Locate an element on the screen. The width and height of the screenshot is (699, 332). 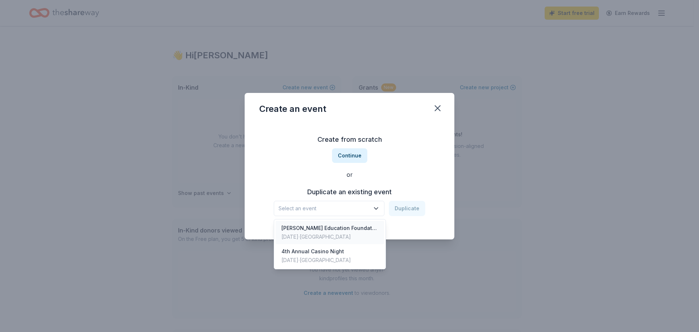
div: Select an event is located at coordinates (330, 244).